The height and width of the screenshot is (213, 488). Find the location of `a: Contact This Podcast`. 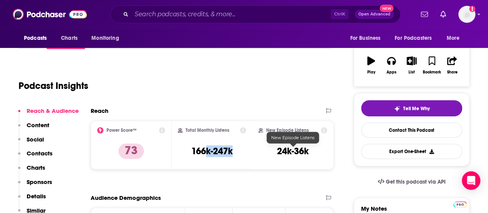

a: Contact This Podcast is located at coordinates (412, 130).